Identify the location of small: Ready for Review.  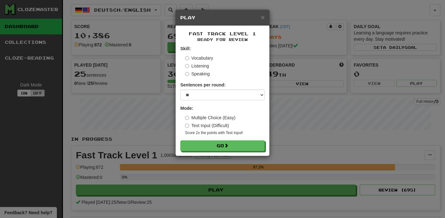
(223, 39).